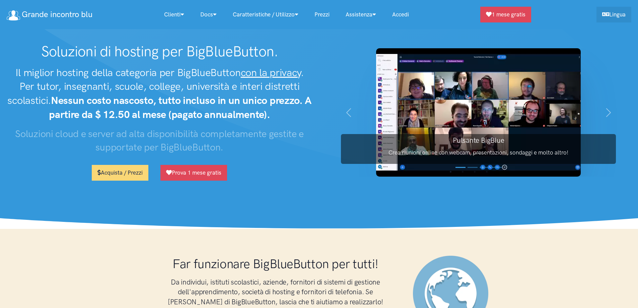 The height and width of the screenshot is (308, 638). I want to click on img: Schermata del pulsante BigBlue, so click(478, 112).